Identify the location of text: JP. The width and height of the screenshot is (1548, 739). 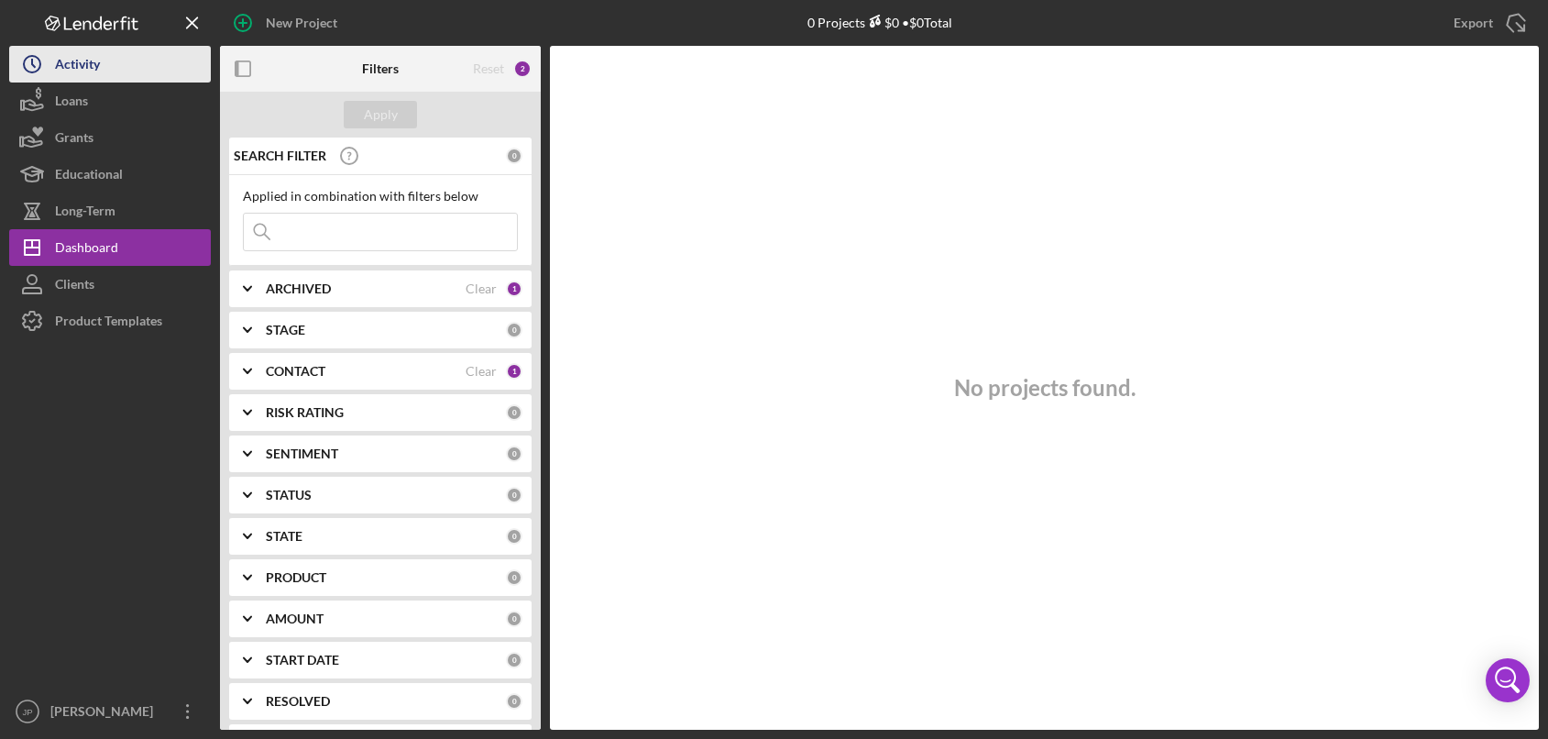
(27, 711).